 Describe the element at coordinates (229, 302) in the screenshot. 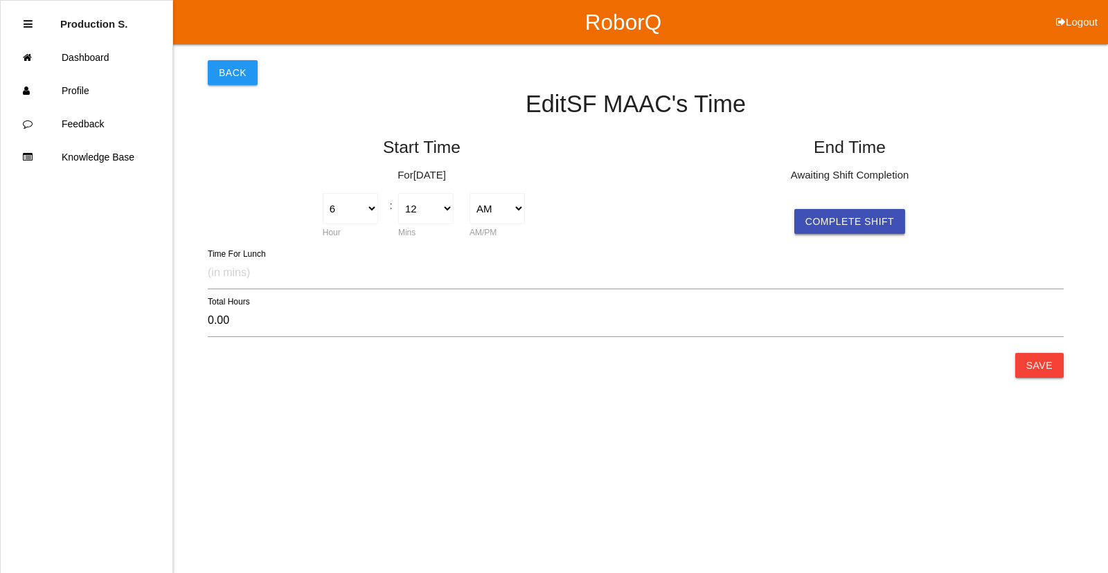

I see `label: Total Hours` at that location.